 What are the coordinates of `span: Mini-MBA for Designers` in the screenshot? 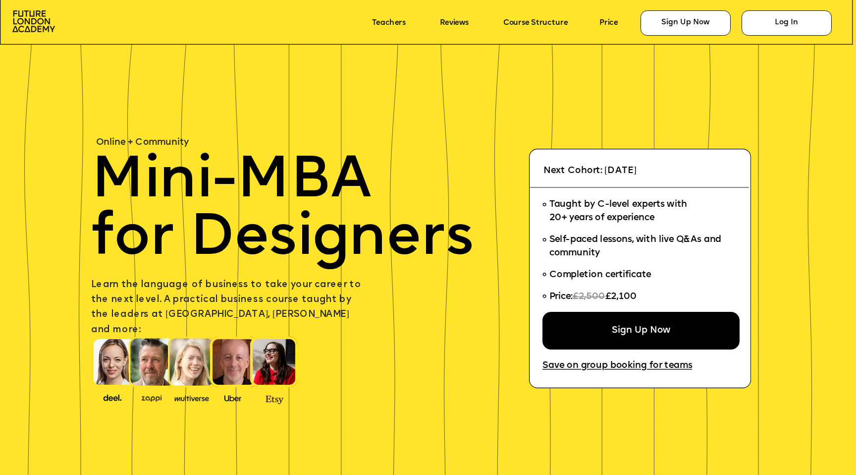 It's located at (282, 210).